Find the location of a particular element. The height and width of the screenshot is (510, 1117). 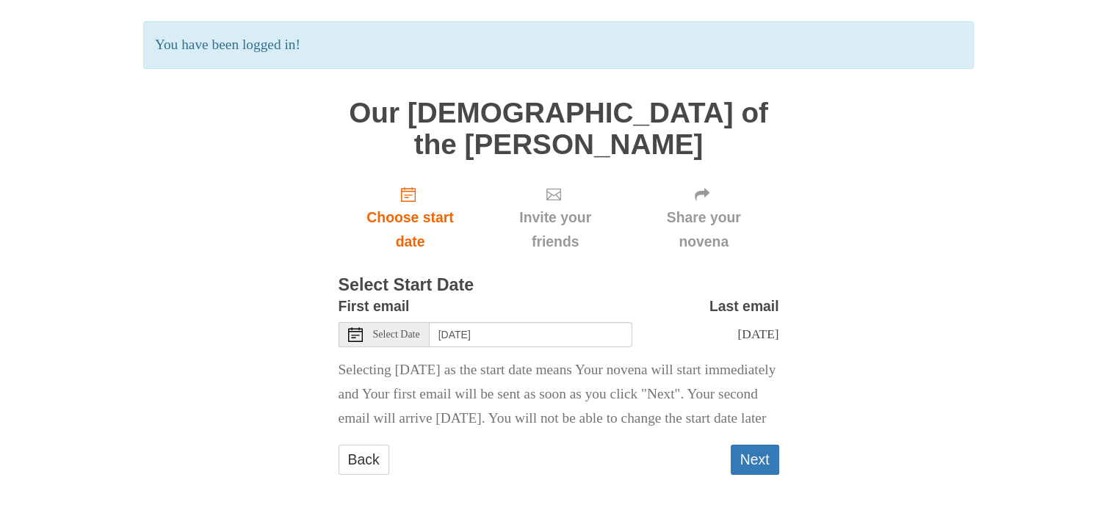

span: Share your novena is located at coordinates (704, 230).